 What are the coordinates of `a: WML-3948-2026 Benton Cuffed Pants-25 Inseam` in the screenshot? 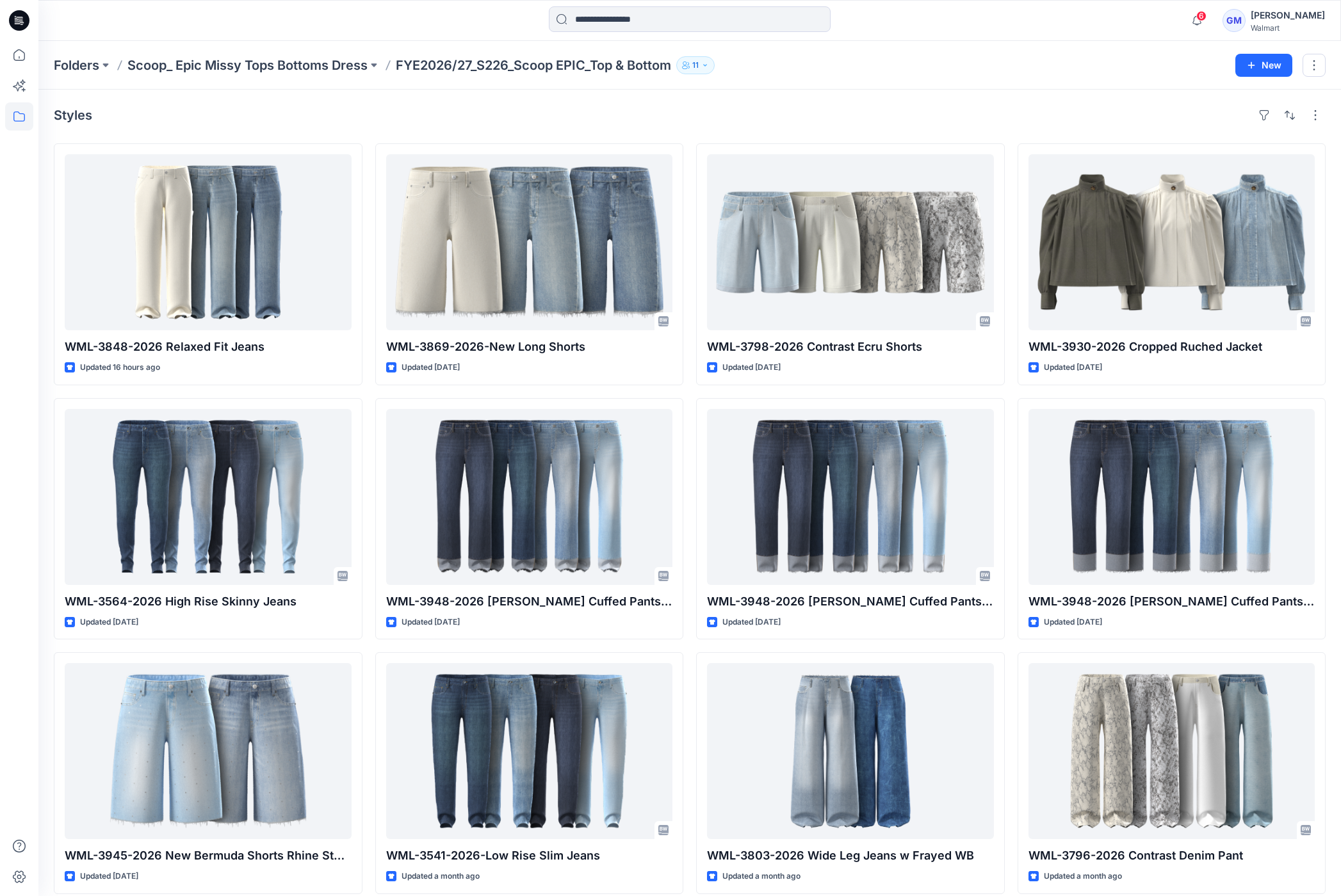 It's located at (1172, 497).